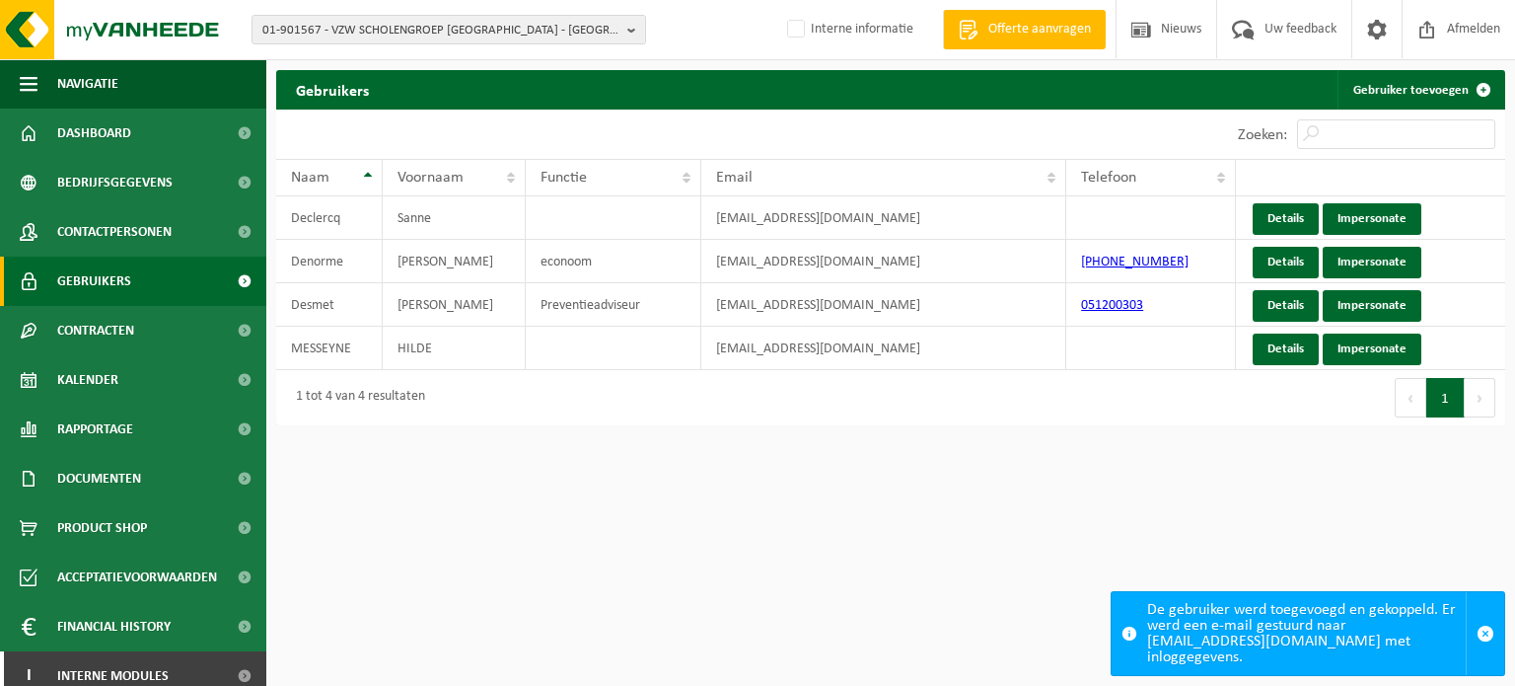 The image size is (1515, 686). What do you see at coordinates (614, 305) in the screenshot?
I see `td: Preventieadviseur` at bounding box center [614, 305].